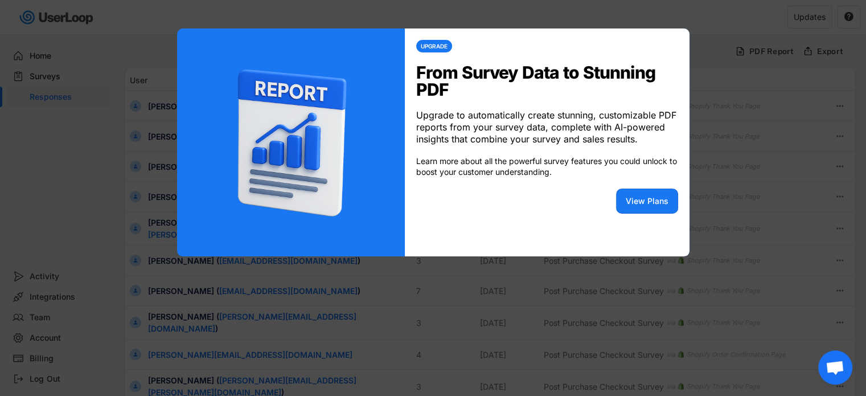 The image size is (866, 396). What do you see at coordinates (647, 201) in the screenshot?
I see `button: View Plans` at bounding box center [647, 201].